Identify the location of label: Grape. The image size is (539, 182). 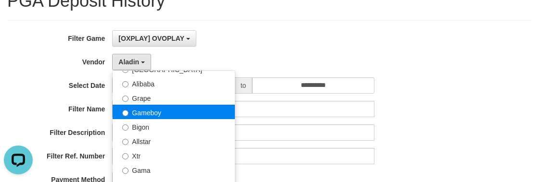
(174, 98).